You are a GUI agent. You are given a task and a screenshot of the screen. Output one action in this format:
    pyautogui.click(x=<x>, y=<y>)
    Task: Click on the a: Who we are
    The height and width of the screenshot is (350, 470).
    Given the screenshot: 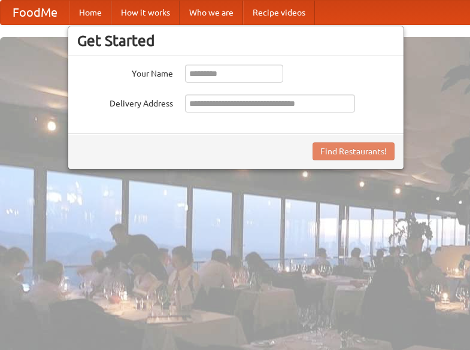 What is the action you would take?
    pyautogui.click(x=211, y=13)
    